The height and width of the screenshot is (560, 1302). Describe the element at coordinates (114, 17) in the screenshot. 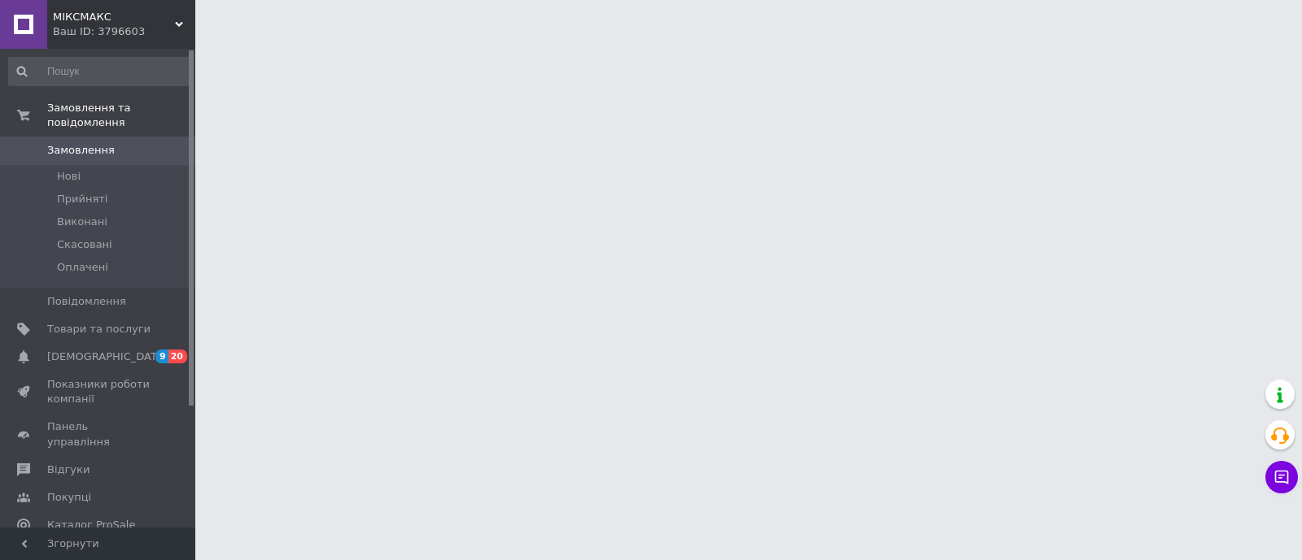

I see `span: МІКСМАКС` at that location.